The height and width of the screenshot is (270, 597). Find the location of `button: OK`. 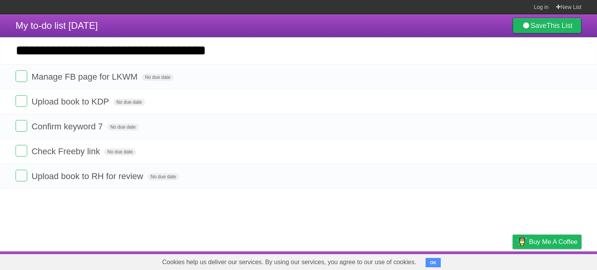

button: OK is located at coordinates (433, 263).